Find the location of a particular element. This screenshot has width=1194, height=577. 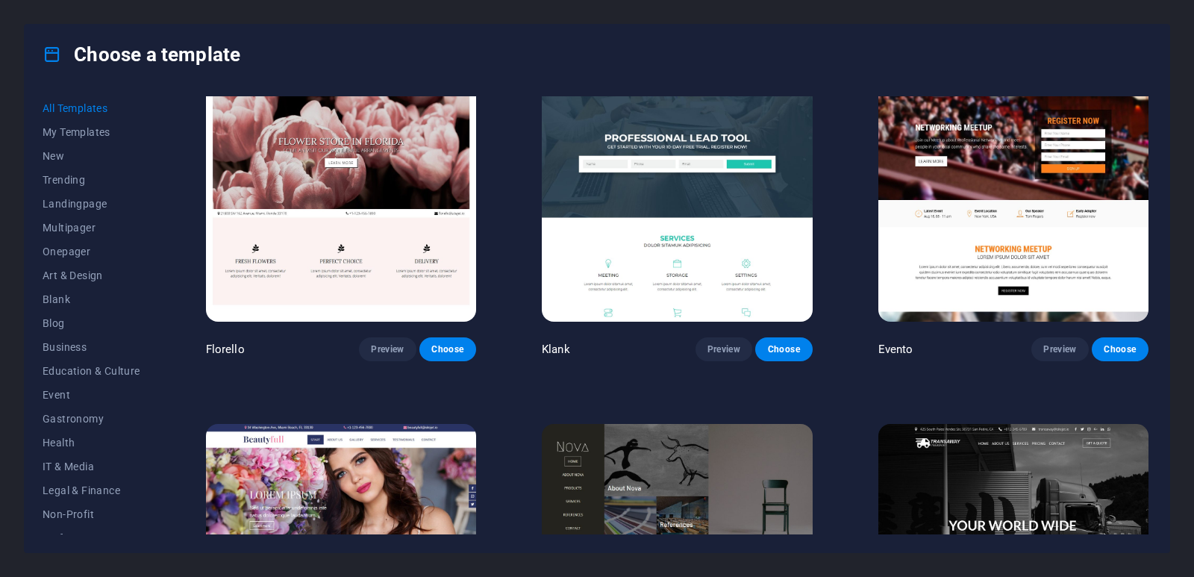

button: Non-Profit is located at coordinates (91, 514).